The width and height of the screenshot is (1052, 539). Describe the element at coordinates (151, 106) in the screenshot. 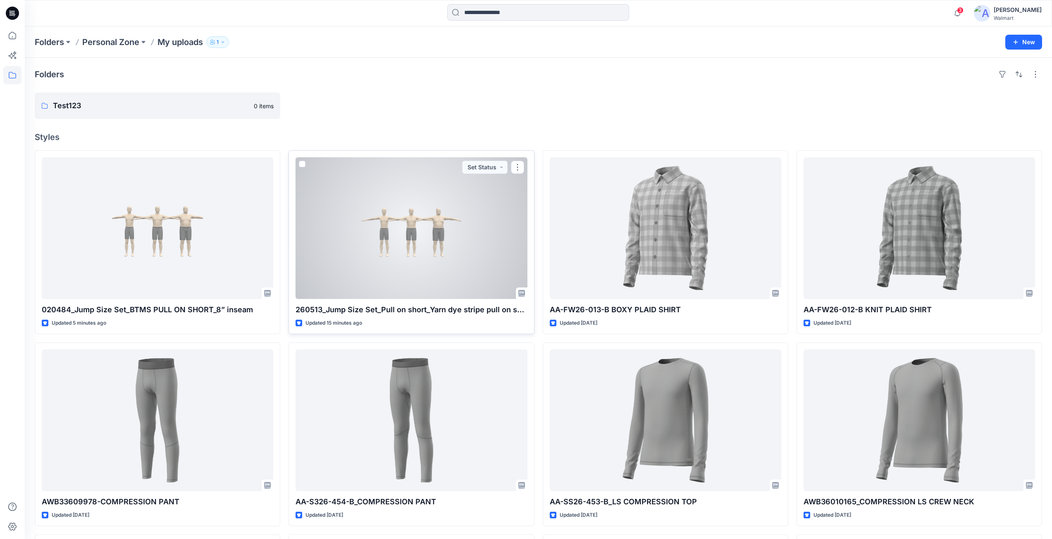

I see `p: Test123` at that location.